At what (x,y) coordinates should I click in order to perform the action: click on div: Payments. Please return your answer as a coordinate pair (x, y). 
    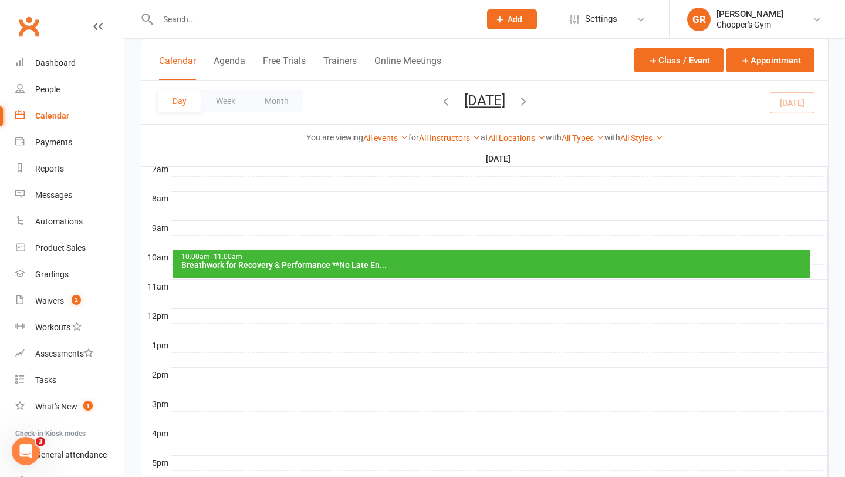
    Looking at the image, I should click on (53, 142).